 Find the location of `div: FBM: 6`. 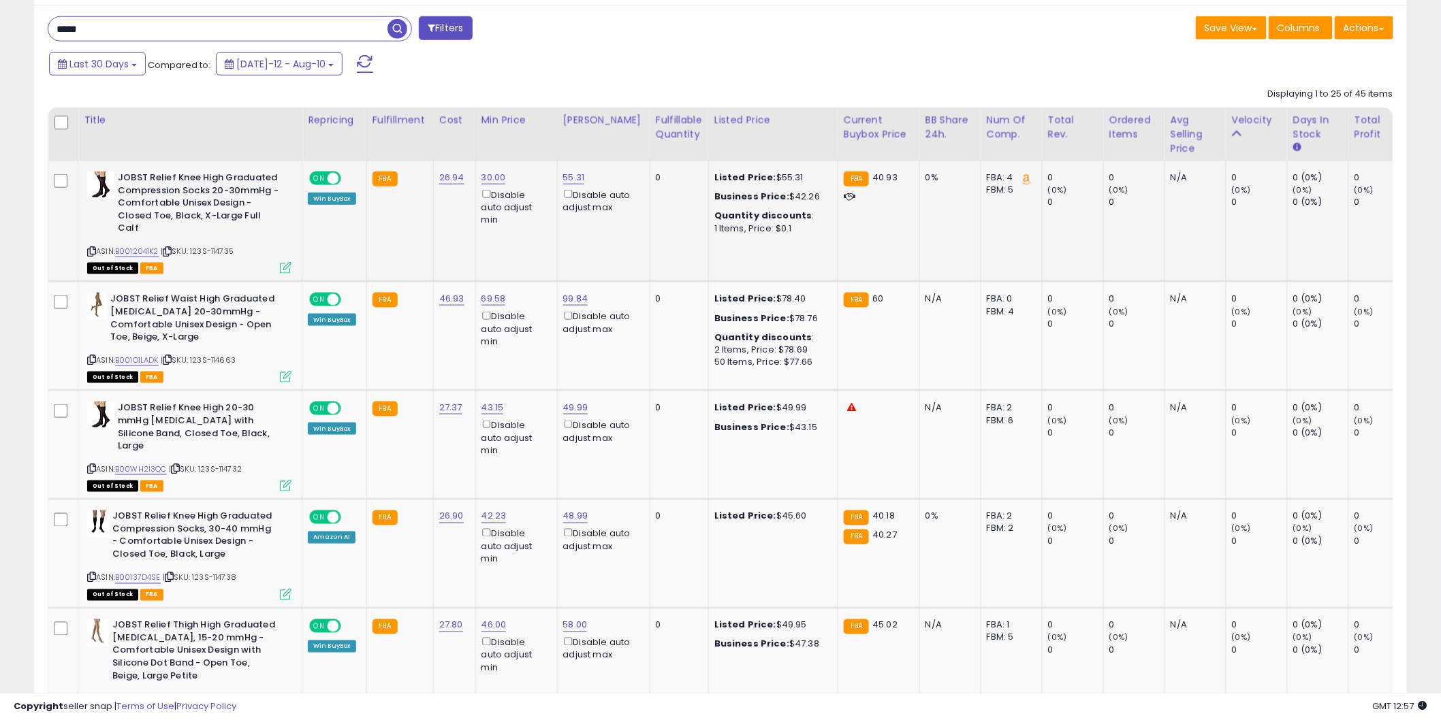

div: FBM: 6 is located at coordinates (1009, 421).